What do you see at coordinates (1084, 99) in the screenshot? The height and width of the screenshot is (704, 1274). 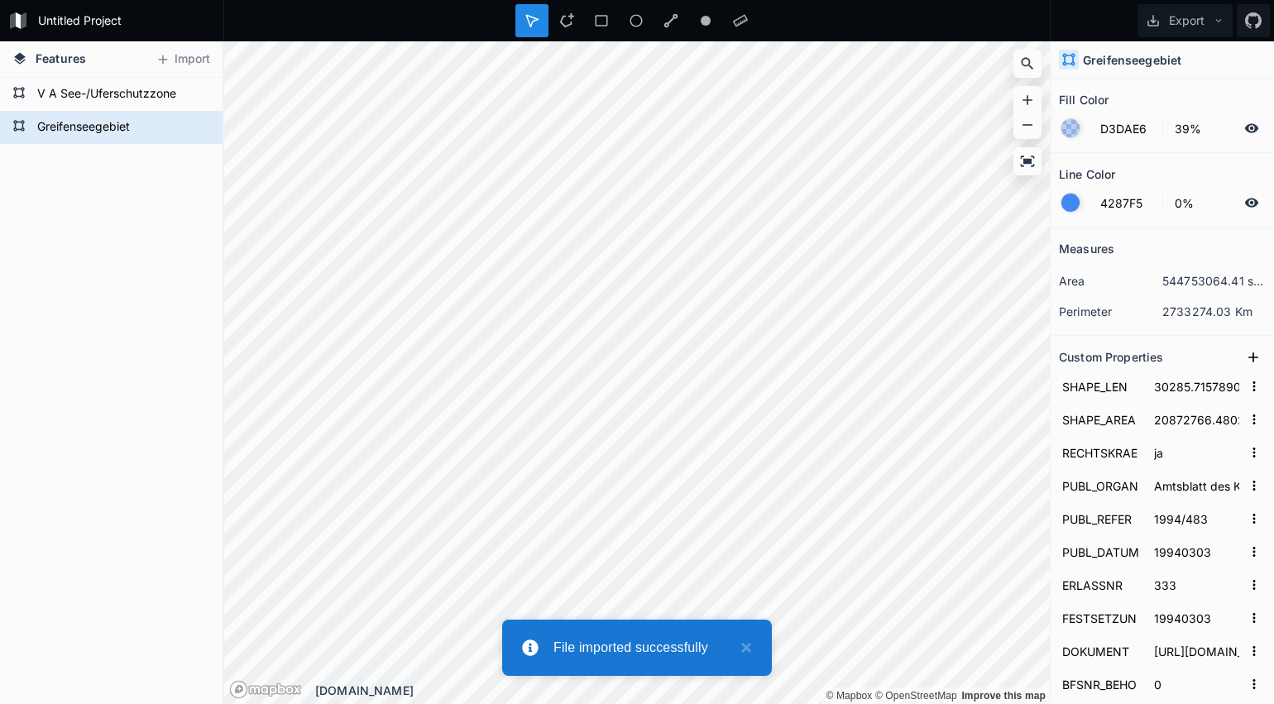 I see `h2: Fill Color` at bounding box center [1084, 99].